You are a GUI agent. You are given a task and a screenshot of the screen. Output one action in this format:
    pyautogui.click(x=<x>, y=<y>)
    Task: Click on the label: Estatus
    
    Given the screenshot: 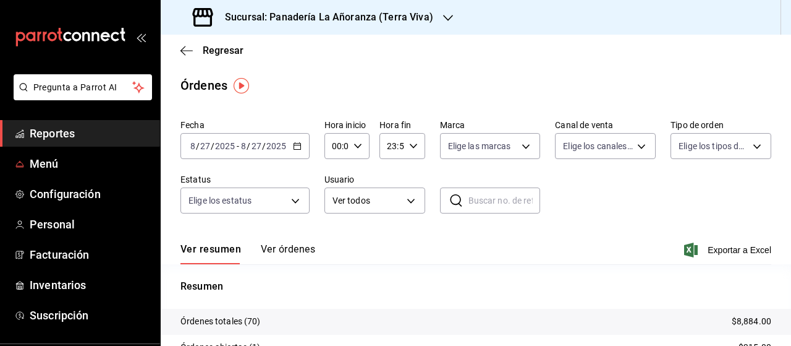 What is the action you would take?
    pyautogui.click(x=245, y=179)
    